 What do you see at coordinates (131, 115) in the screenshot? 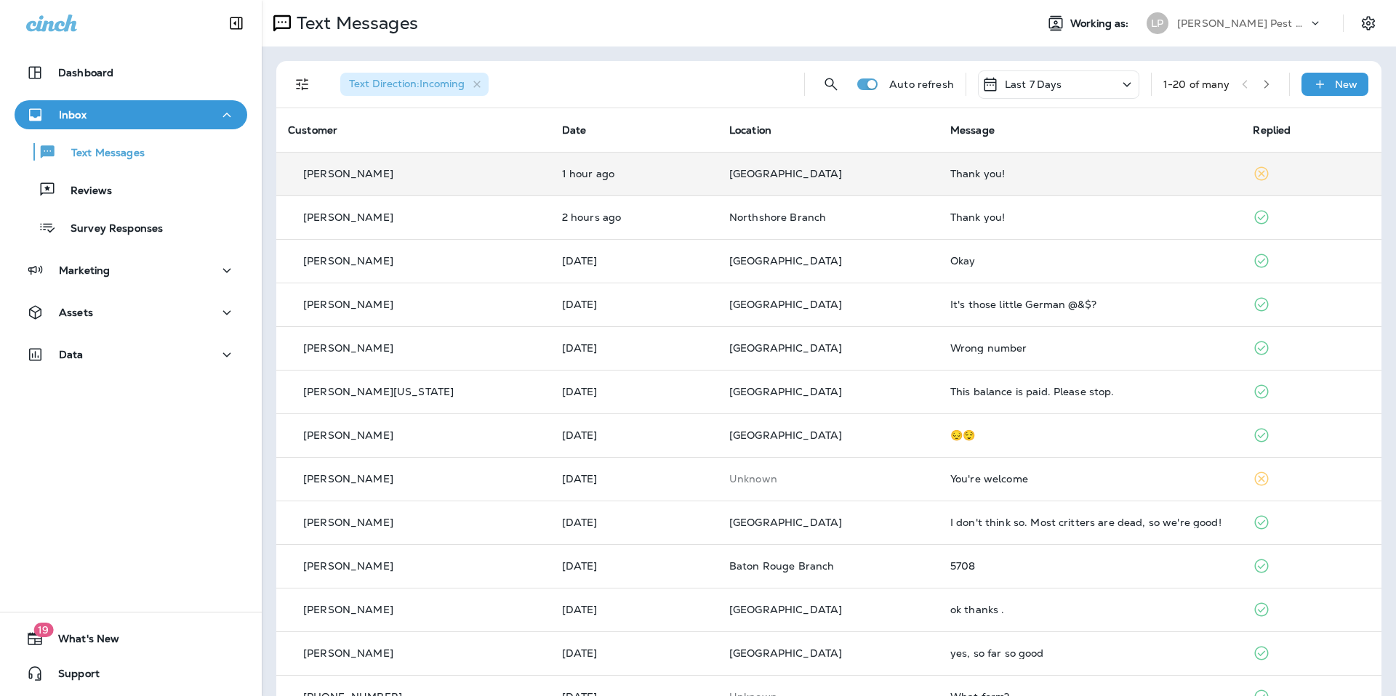
I see `button: Inbox` at bounding box center [131, 115].